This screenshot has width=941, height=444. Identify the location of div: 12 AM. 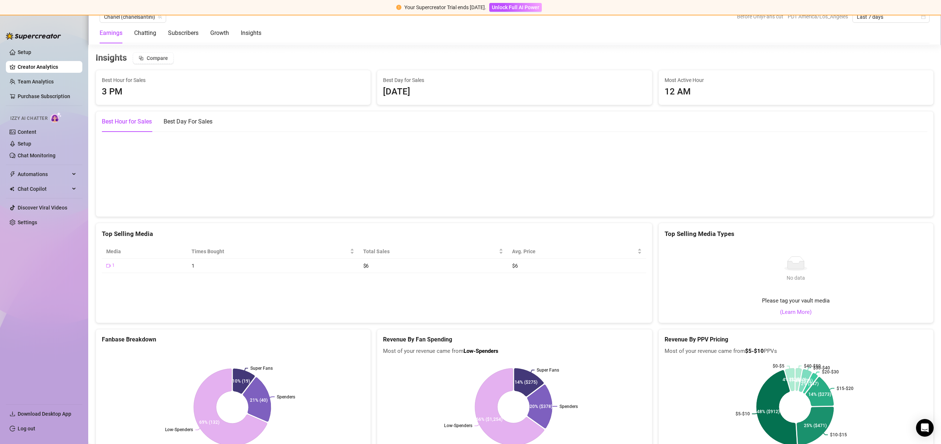
(796, 92).